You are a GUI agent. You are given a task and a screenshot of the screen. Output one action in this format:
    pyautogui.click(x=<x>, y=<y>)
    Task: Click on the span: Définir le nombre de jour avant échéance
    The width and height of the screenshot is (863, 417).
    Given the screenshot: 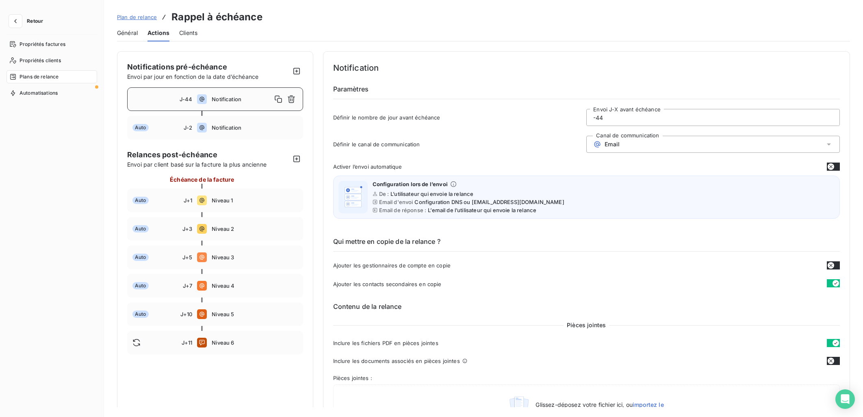 What is the action you would take?
    pyautogui.click(x=460, y=117)
    